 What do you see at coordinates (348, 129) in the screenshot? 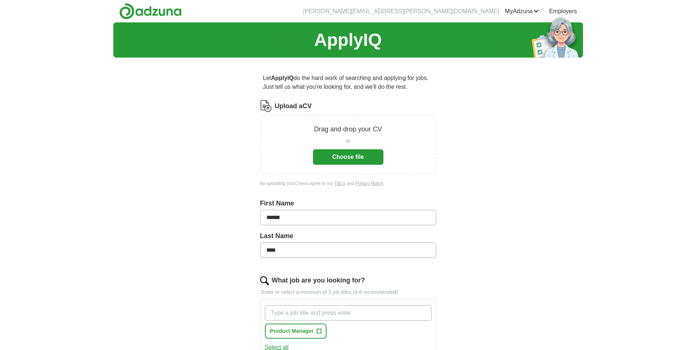
I see `p: Drag and drop your CV` at bounding box center [348, 129].